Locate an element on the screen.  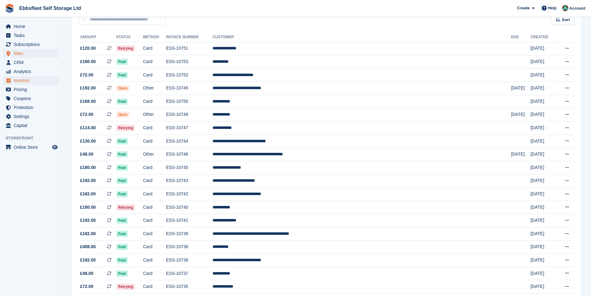
td: ESS-10753 is located at coordinates (189, 62).